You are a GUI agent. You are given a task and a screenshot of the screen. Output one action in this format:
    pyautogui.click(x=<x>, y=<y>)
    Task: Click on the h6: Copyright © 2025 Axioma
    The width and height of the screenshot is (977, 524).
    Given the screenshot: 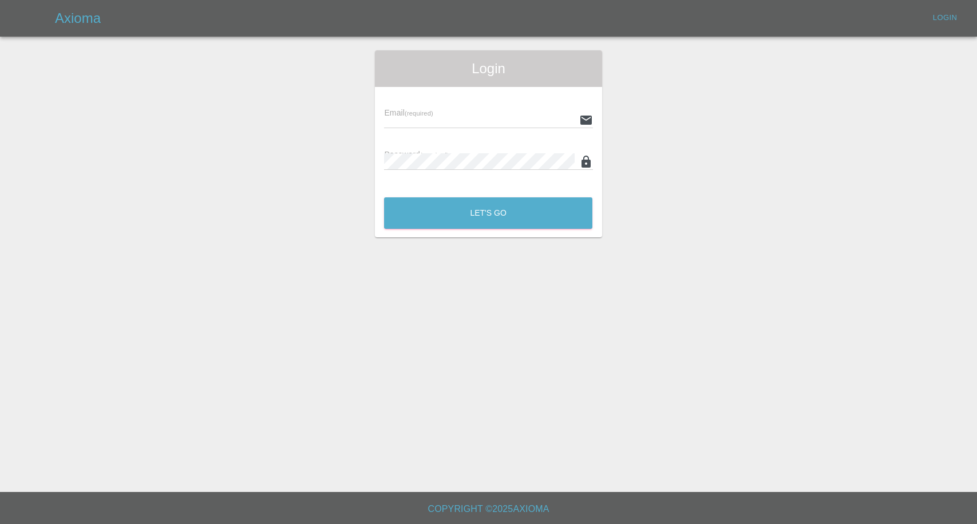 What is the action you would take?
    pyautogui.click(x=488, y=509)
    